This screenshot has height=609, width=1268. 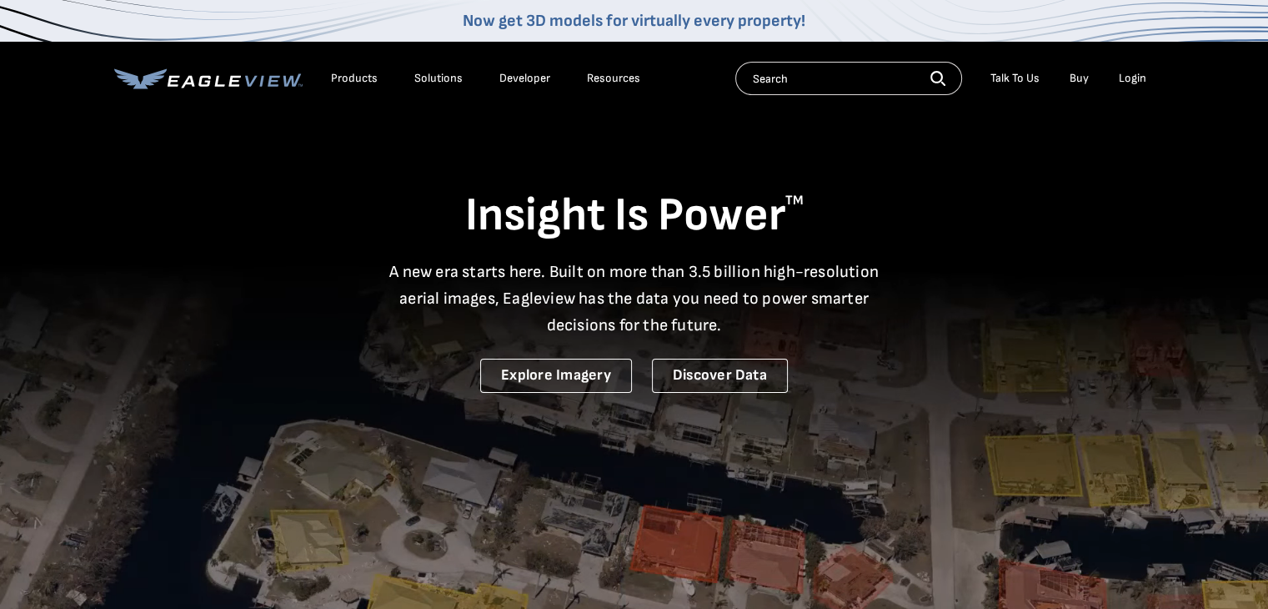 I want to click on p: A new era starts here. Built on more than 3.5 billion high-resolution aerial images, Eagleview ha..., so click(x=634, y=298).